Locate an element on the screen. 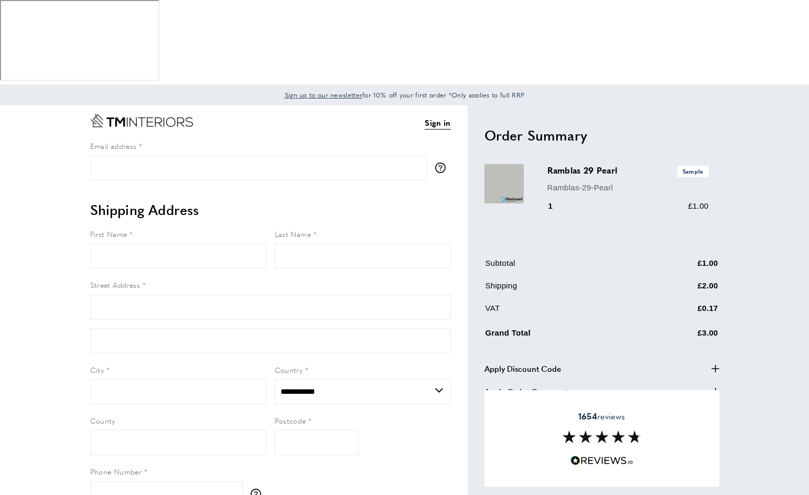 Image resolution: width=809 pixels, height=495 pixels. td: £2.00 is located at coordinates (682, 289).